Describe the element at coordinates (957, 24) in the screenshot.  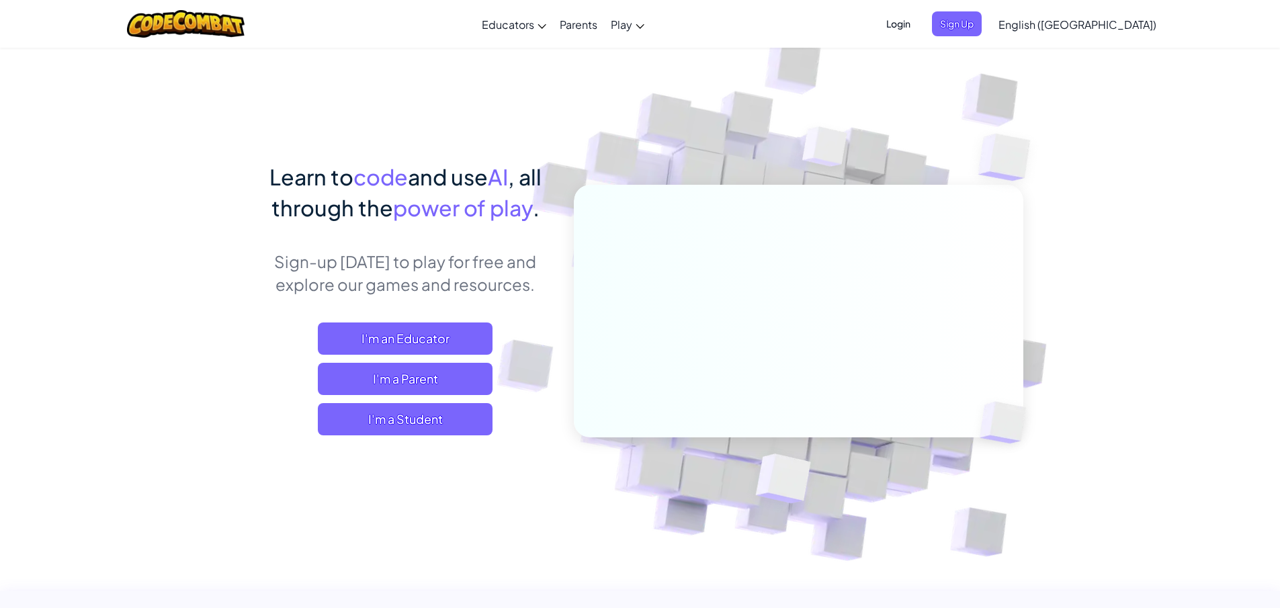
I see `span: Sign Up` at that location.